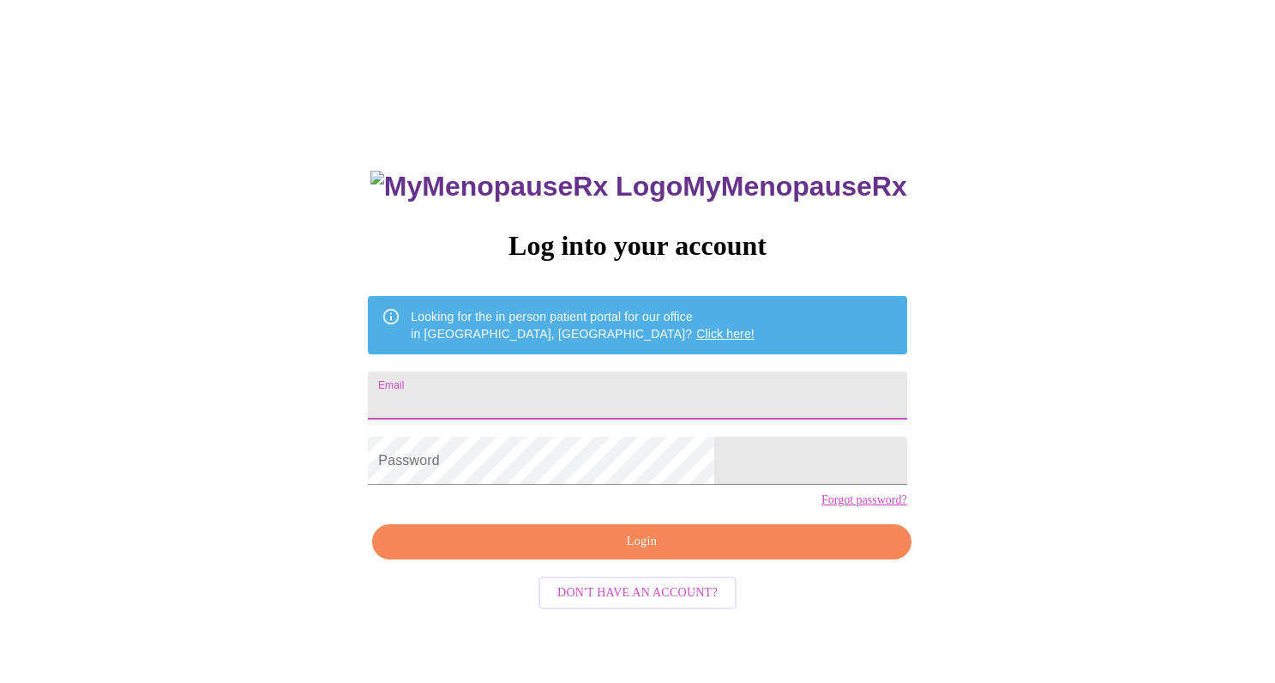  What do you see at coordinates (641, 541) in the screenshot?
I see `span: Login` at bounding box center [641, 541].